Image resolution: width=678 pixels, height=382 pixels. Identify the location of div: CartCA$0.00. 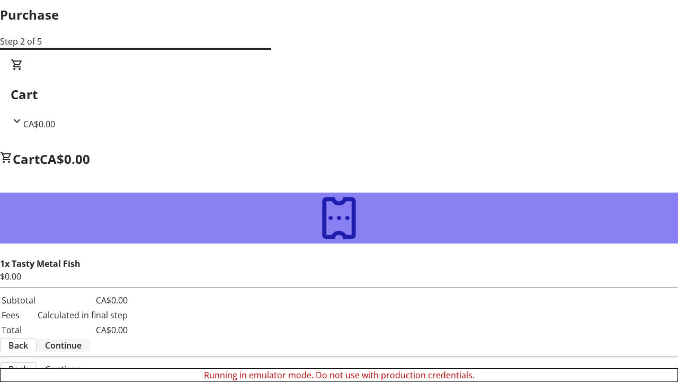
(339, 94).